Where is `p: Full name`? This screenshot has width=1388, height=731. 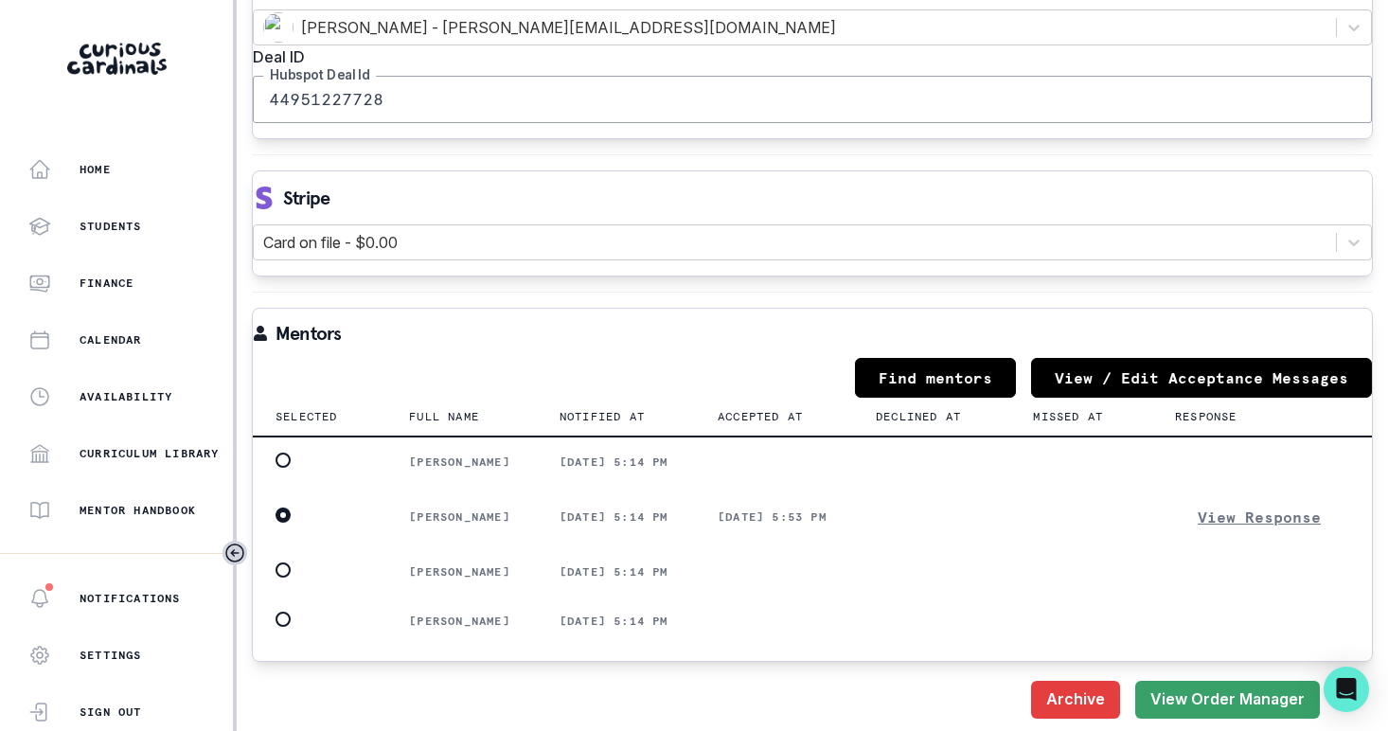 p: Full name is located at coordinates (444, 417).